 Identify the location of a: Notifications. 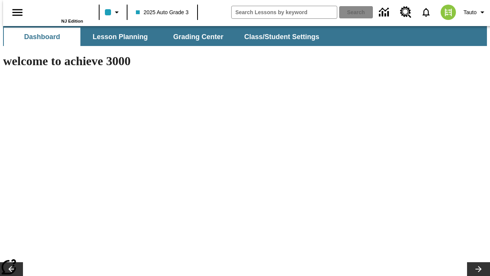
(426, 12).